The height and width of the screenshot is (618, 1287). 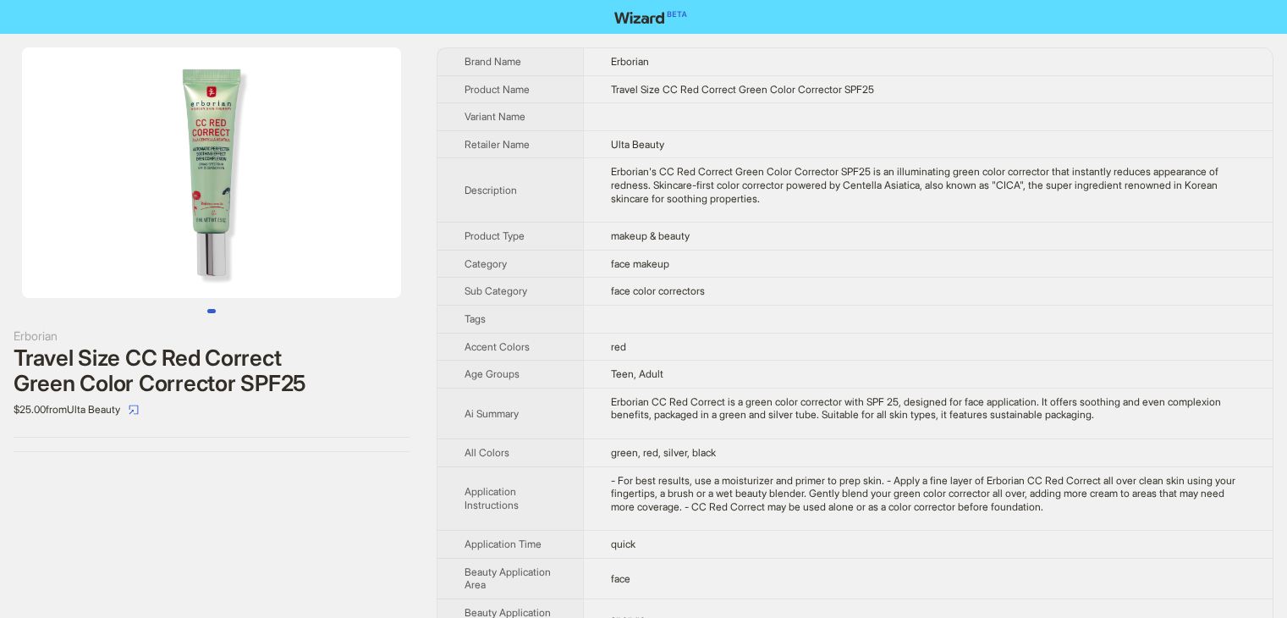 What do you see at coordinates (620, 578) in the screenshot?
I see `span: face` at bounding box center [620, 578].